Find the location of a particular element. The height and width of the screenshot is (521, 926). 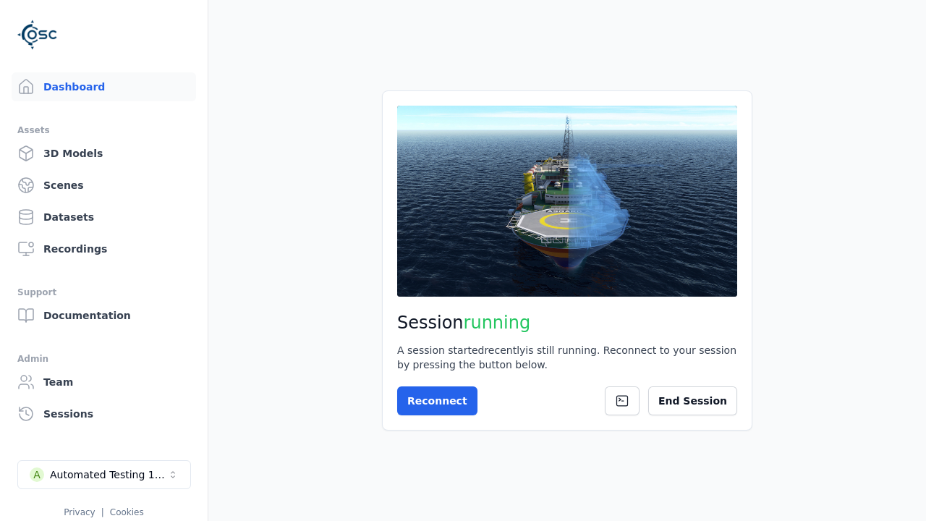

button: Select a workspace is located at coordinates (104, 475).